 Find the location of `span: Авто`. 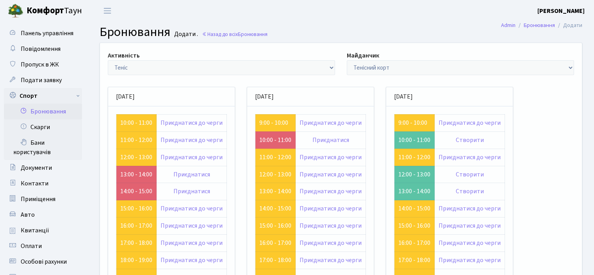

span: Авто is located at coordinates (28, 214).